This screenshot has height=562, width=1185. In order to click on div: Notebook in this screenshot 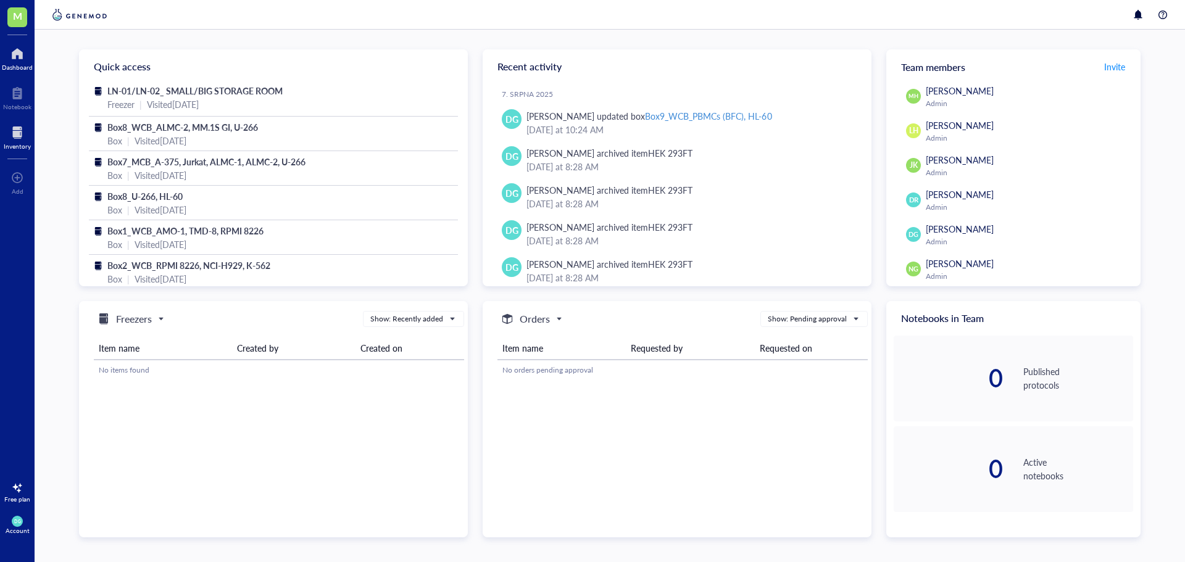, I will do `click(17, 107)`.